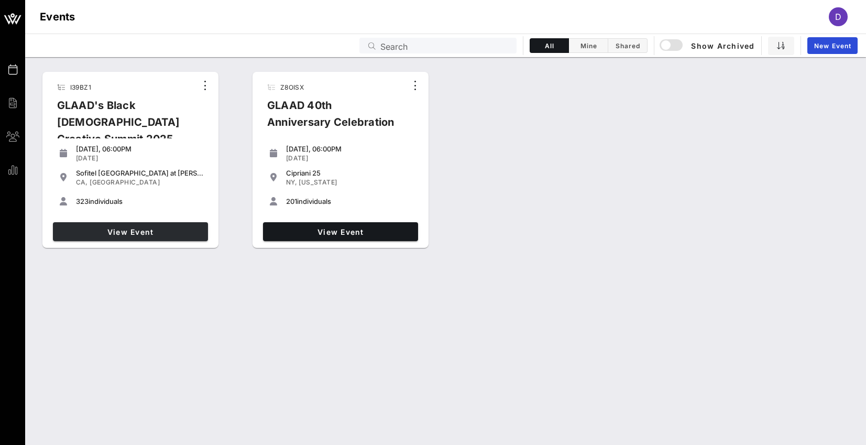 The width and height of the screenshot is (866, 445). What do you see at coordinates (838, 17) in the screenshot?
I see `div: D` at bounding box center [838, 17].